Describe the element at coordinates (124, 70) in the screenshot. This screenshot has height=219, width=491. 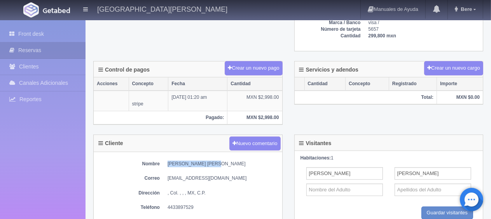
I see `h4: Control de pagos` at that location.